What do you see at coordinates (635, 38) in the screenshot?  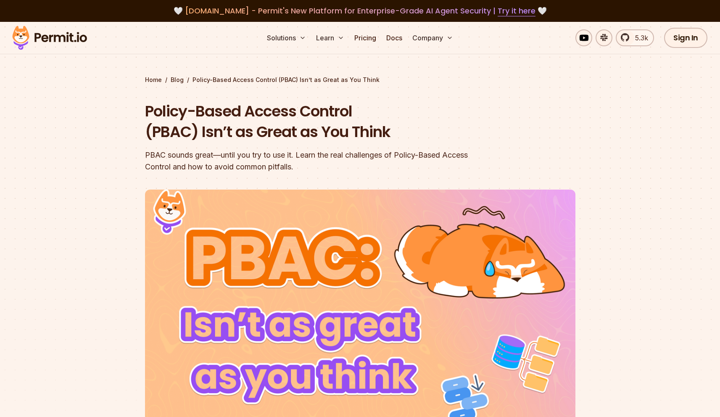 I see `a: 5.3k` at bounding box center [635, 38].